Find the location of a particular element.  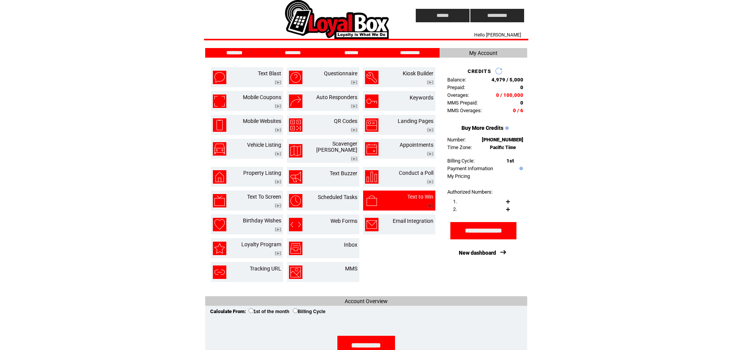

img: qr-codes.png is located at coordinates (296, 125).